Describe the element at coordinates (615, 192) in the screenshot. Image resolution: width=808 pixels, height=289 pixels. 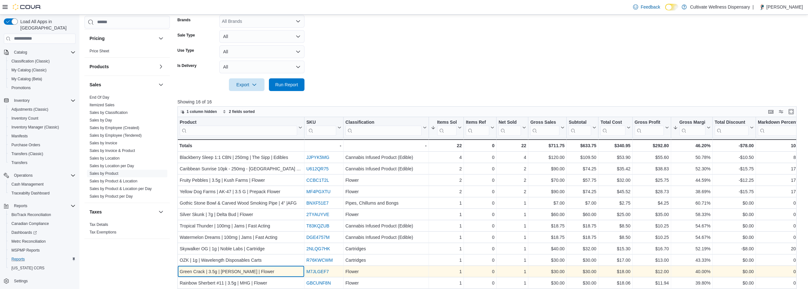
I see `div: $45.52` at that location.